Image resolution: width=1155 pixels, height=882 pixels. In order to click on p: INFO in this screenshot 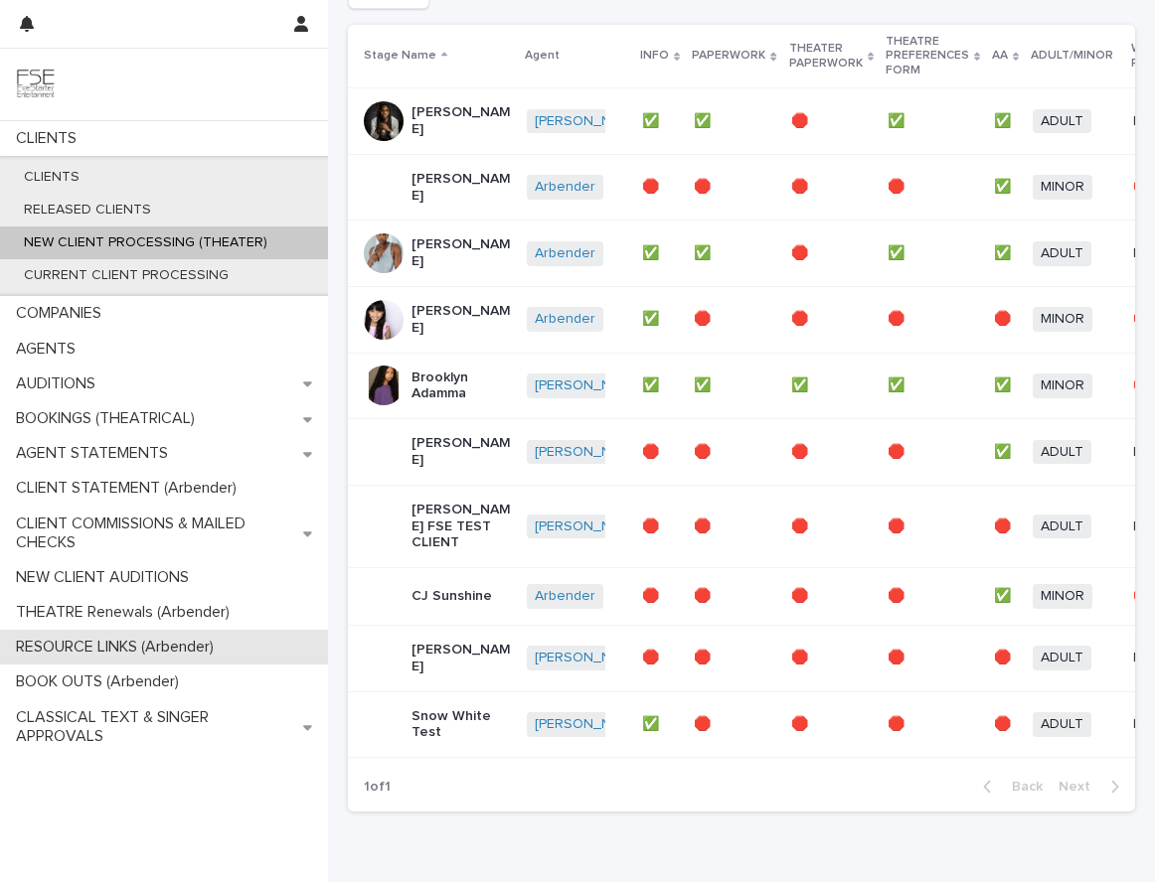, I will do `click(654, 56)`.